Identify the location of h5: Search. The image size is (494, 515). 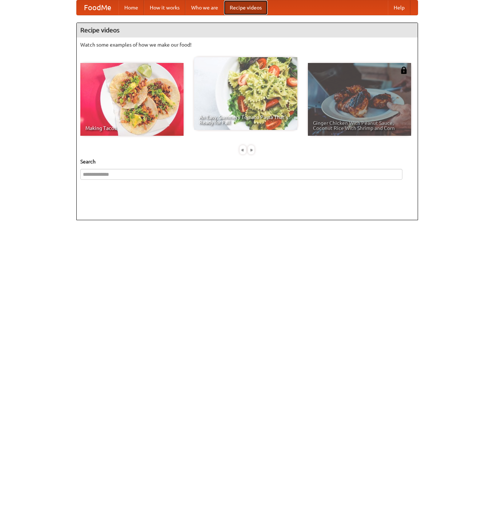
(247, 162).